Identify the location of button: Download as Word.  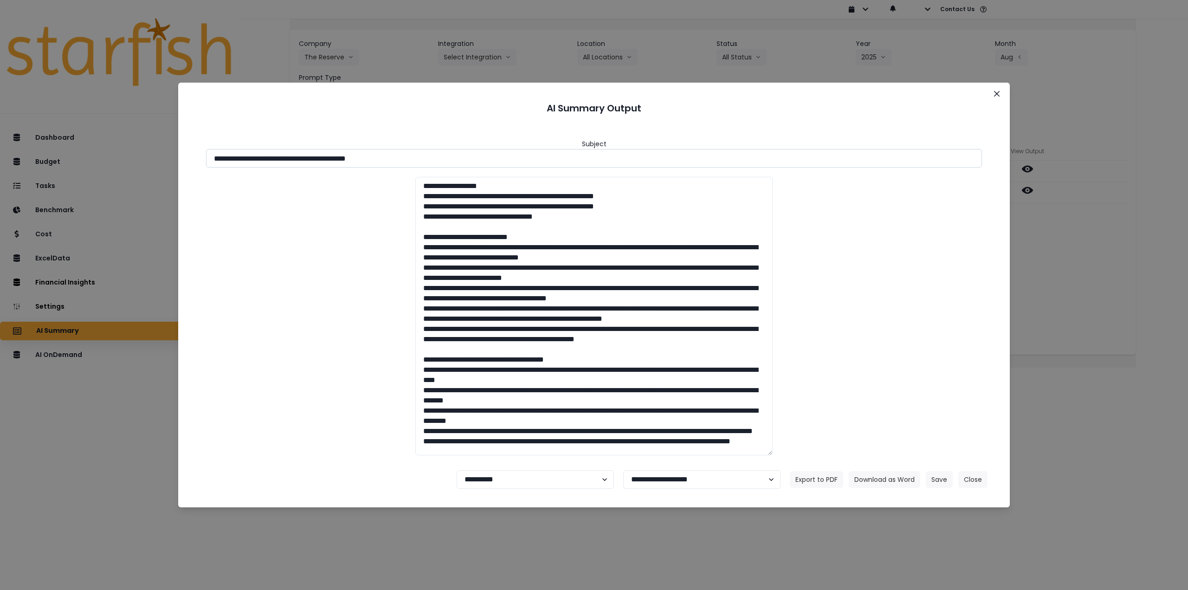
(884, 479).